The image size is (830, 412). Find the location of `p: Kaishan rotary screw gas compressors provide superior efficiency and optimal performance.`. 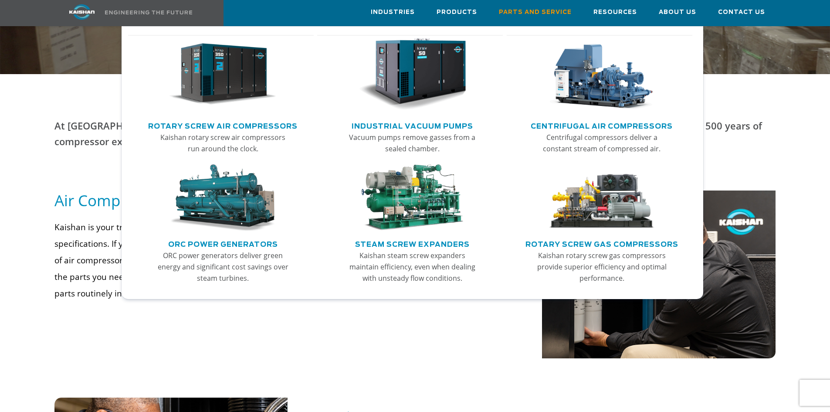

p: Kaishan rotary screw gas compressors provide superior efficiency and optimal performance. is located at coordinates (602, 267).